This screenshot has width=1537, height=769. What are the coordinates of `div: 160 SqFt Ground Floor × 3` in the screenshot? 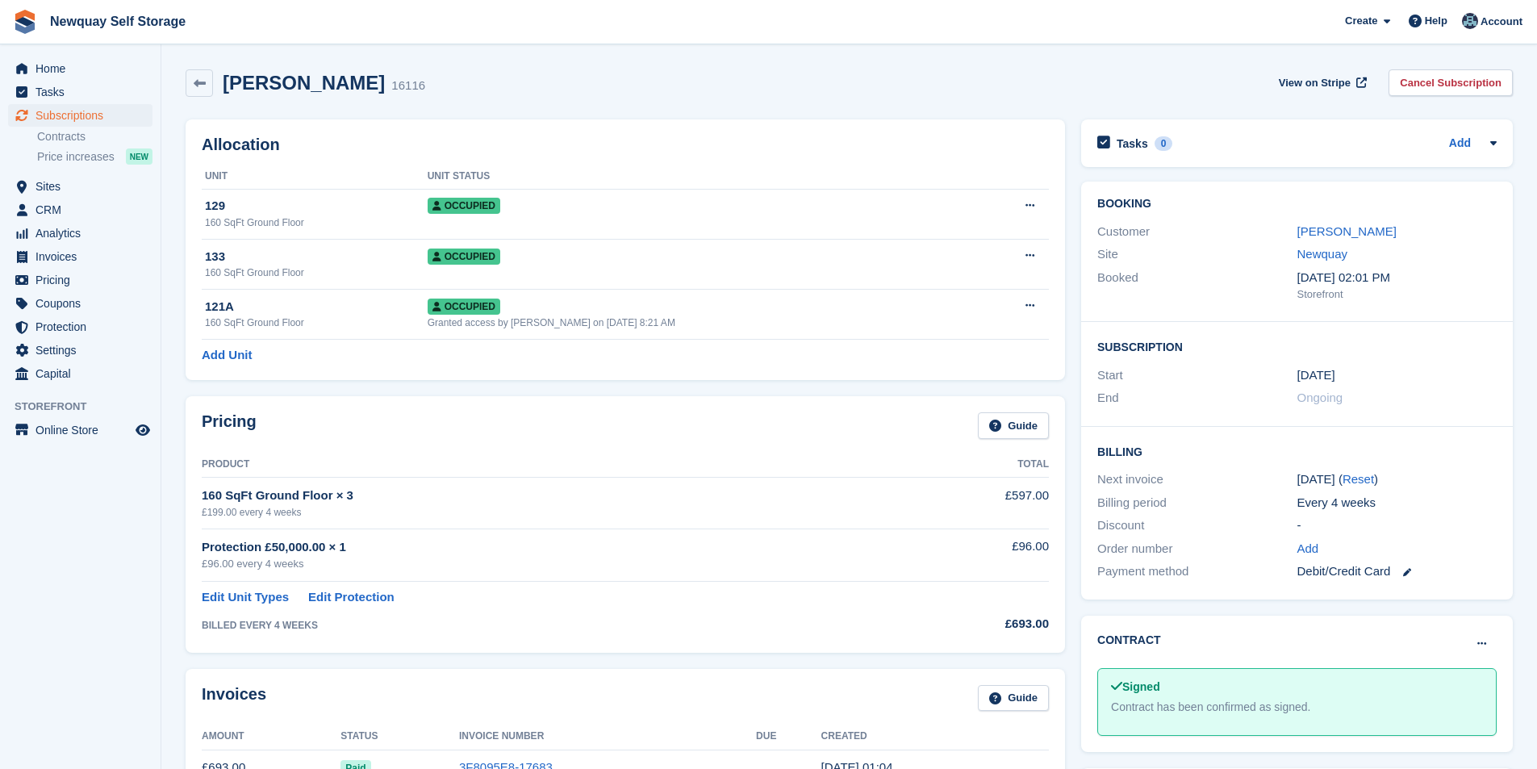 It's located at (547, 495).